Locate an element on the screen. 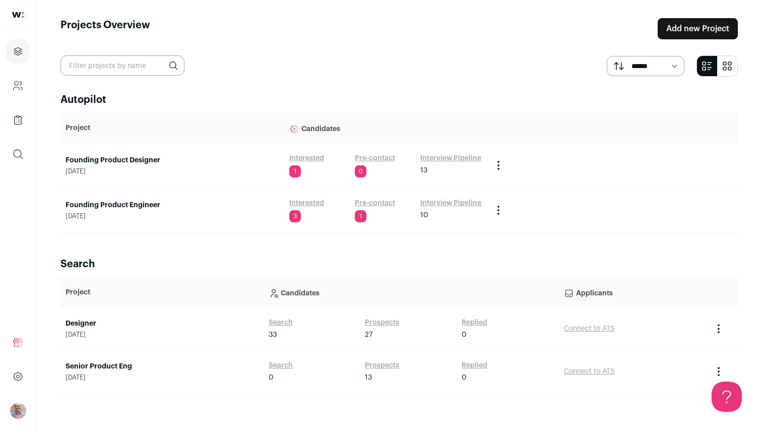  span: 33 is located at coordinates (273, 335).